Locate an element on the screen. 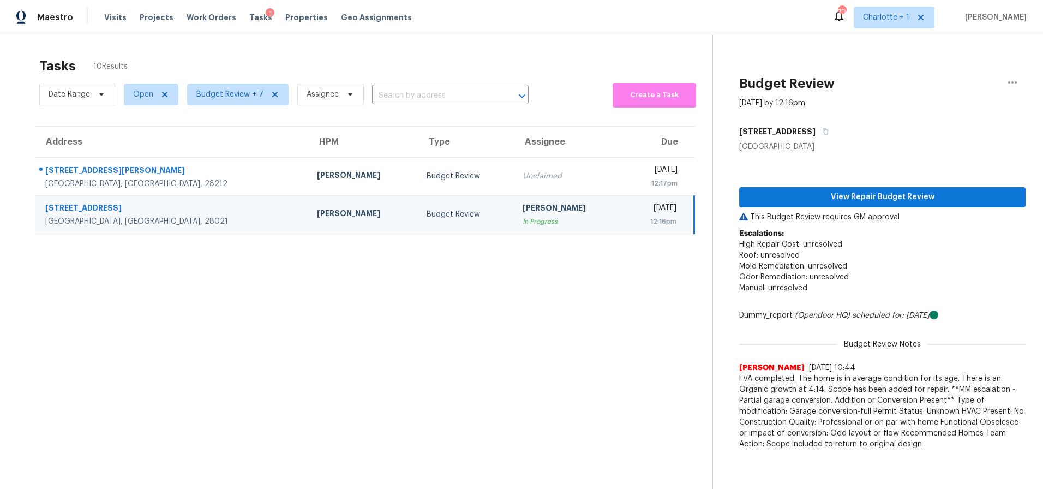 This screenshot has height=489, width=1043. div: 12:16pm is located at coordinates (654, 221).